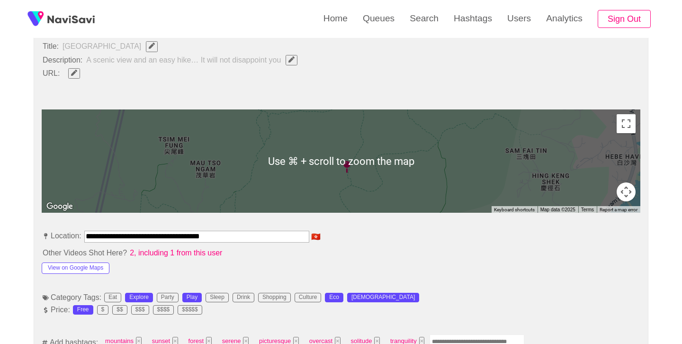 The height and width of the screenshot is (344, 682). Describe the element at coordinates (243, 297) in the screenshot. I see `div: Drink` at that location.